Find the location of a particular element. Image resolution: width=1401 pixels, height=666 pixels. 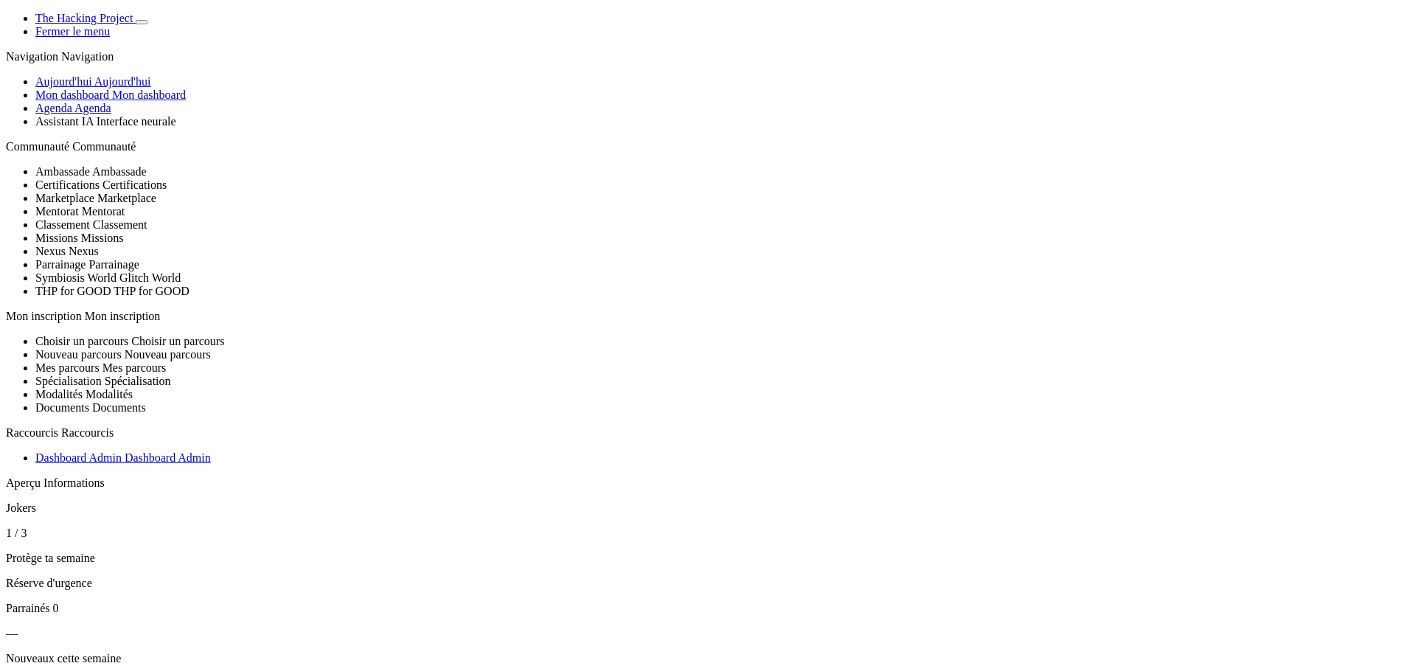

span: Glitch World is located at coordinates (150, 277).